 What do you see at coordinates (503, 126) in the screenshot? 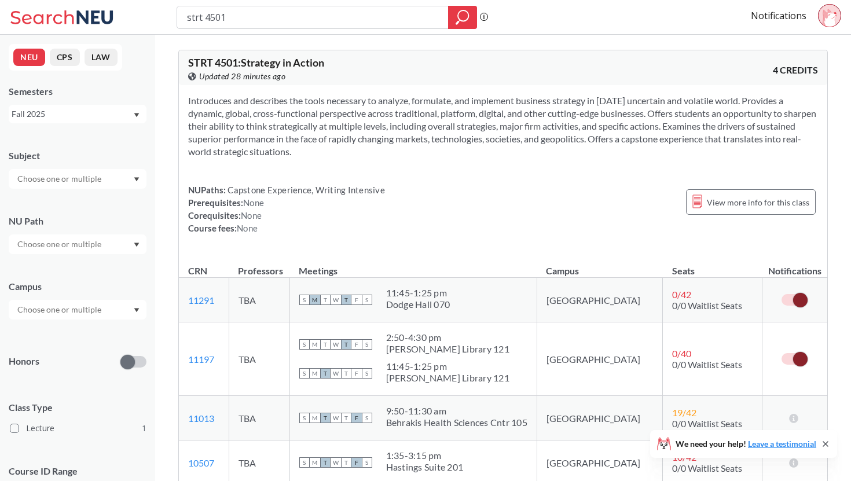
I see `section: Introduces and describes the tools necessary to analyze, formulate, and implement business strate...` at bounding box center [503, 126].